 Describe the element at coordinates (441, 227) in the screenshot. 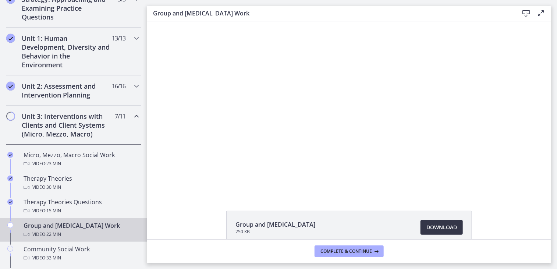

I see `span: Download` at that location.